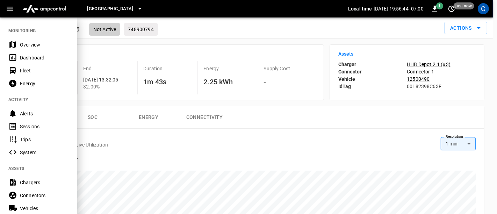 The width and height of the screenshot is (497, 214). I want to click on p: Local time, so click(360, 9).